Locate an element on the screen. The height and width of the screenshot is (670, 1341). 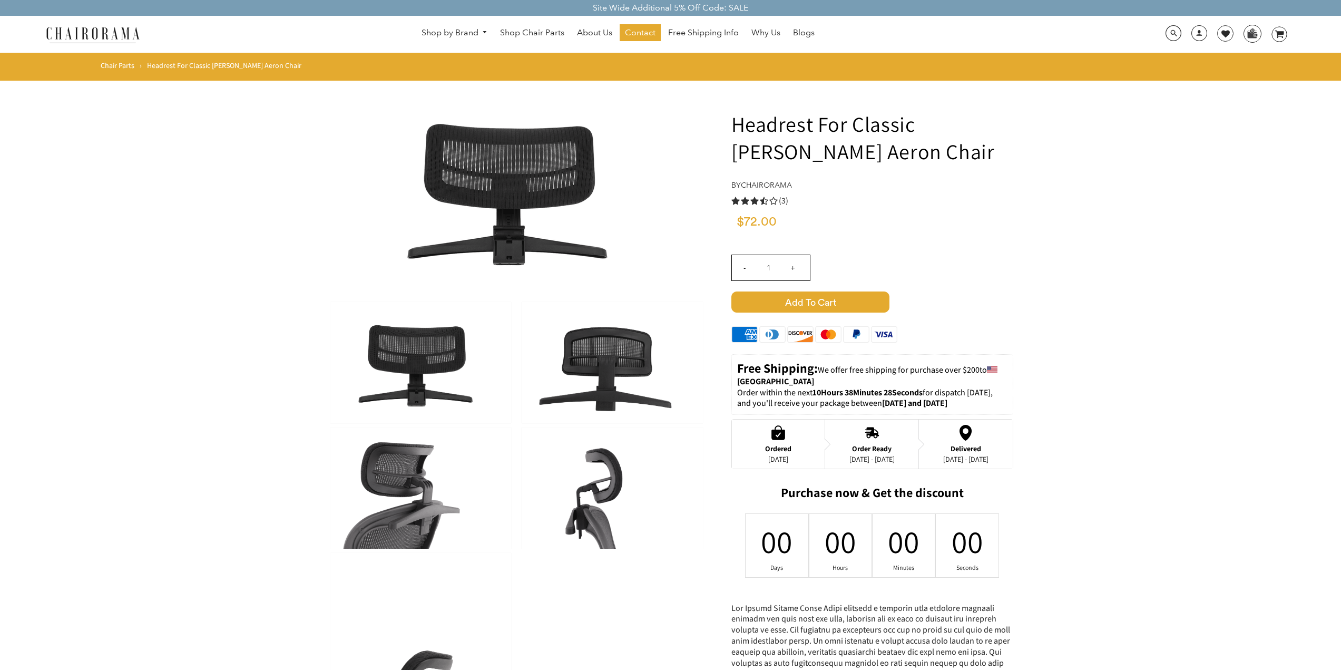
h4: by is located at coordinates (872, 185).